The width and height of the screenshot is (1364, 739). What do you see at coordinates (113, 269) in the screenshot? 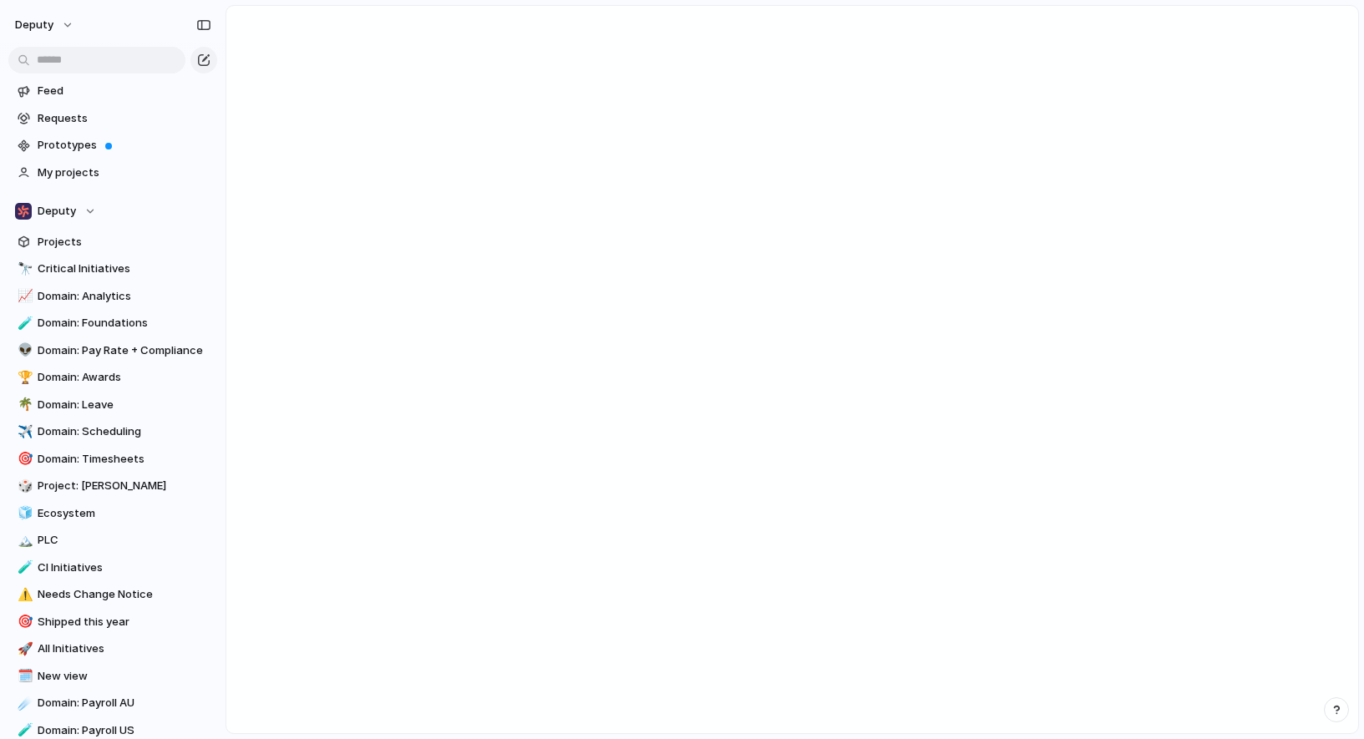
I see `div: 🔭Critical Initiatives` at bounding box center [113, 269].